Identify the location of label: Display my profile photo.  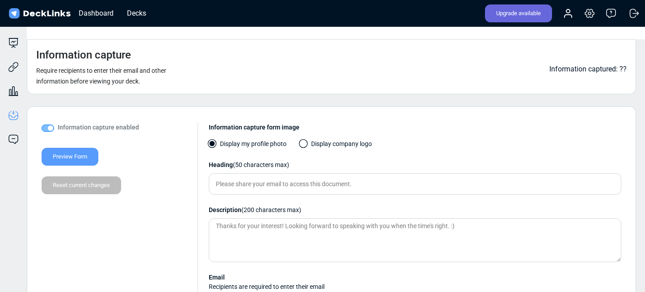
(248, 146).